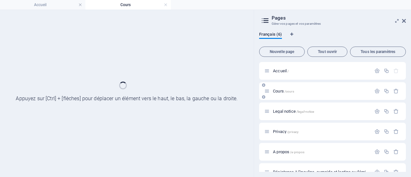 The image size is (411, 177). I want to click on h3: Gérer vos pages et vos paramètres, so click(332, 24).